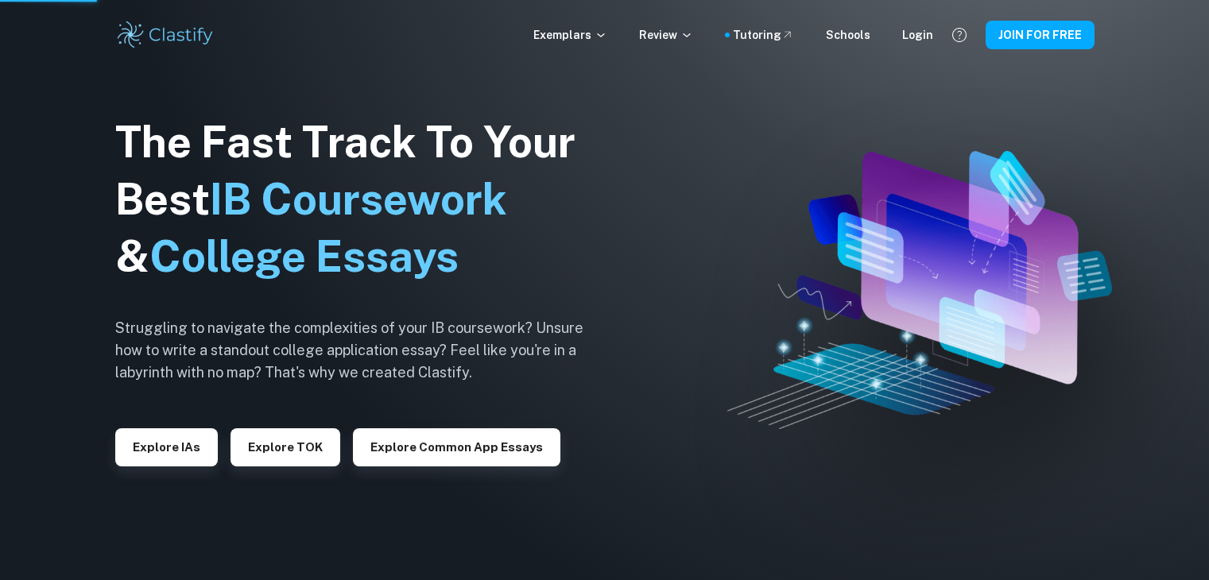  Describe the element at coordinates (456, 448) in the screenshot. I see `button: Explore Common App essays` at that location.